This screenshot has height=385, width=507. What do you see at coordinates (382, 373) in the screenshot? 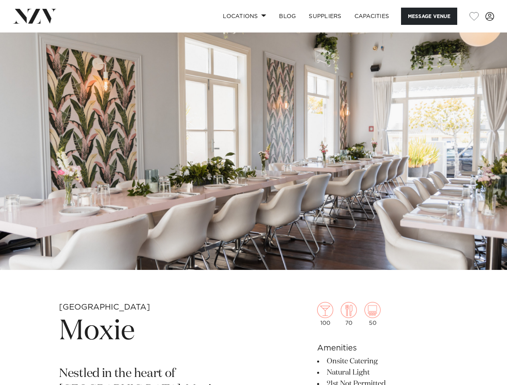
I see `li: Natural Light` at bounding box center [382, 373].